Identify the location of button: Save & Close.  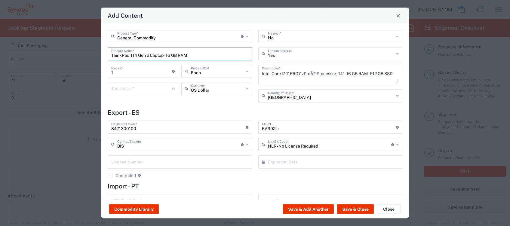
(356, 209).